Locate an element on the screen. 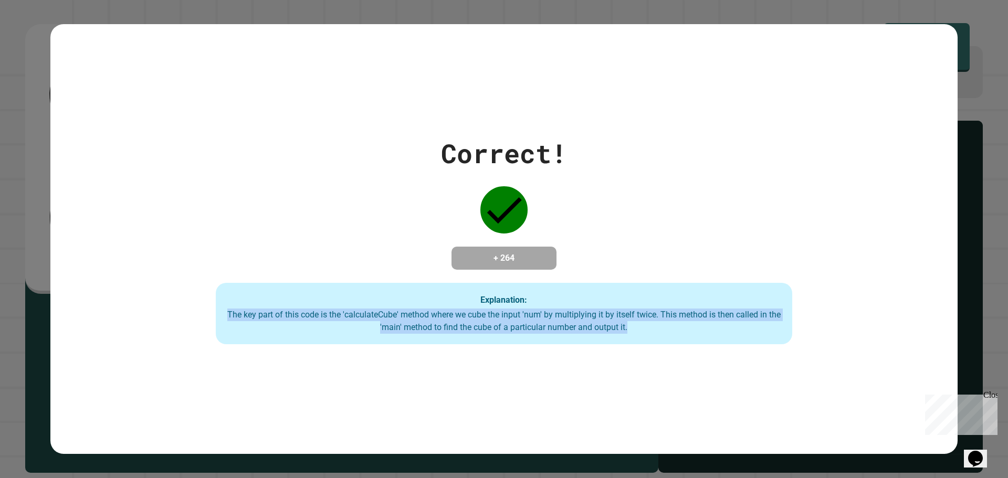  h4: + 264 is located at coordinates (504, 258).